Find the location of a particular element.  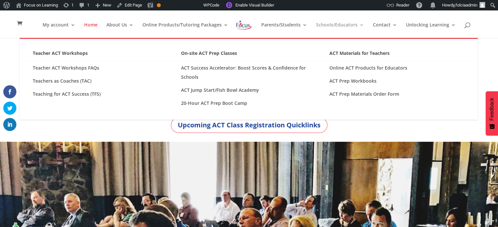

a: Upcoming ACT Class Registration Quicklinks is located at coordinates (249, 125).